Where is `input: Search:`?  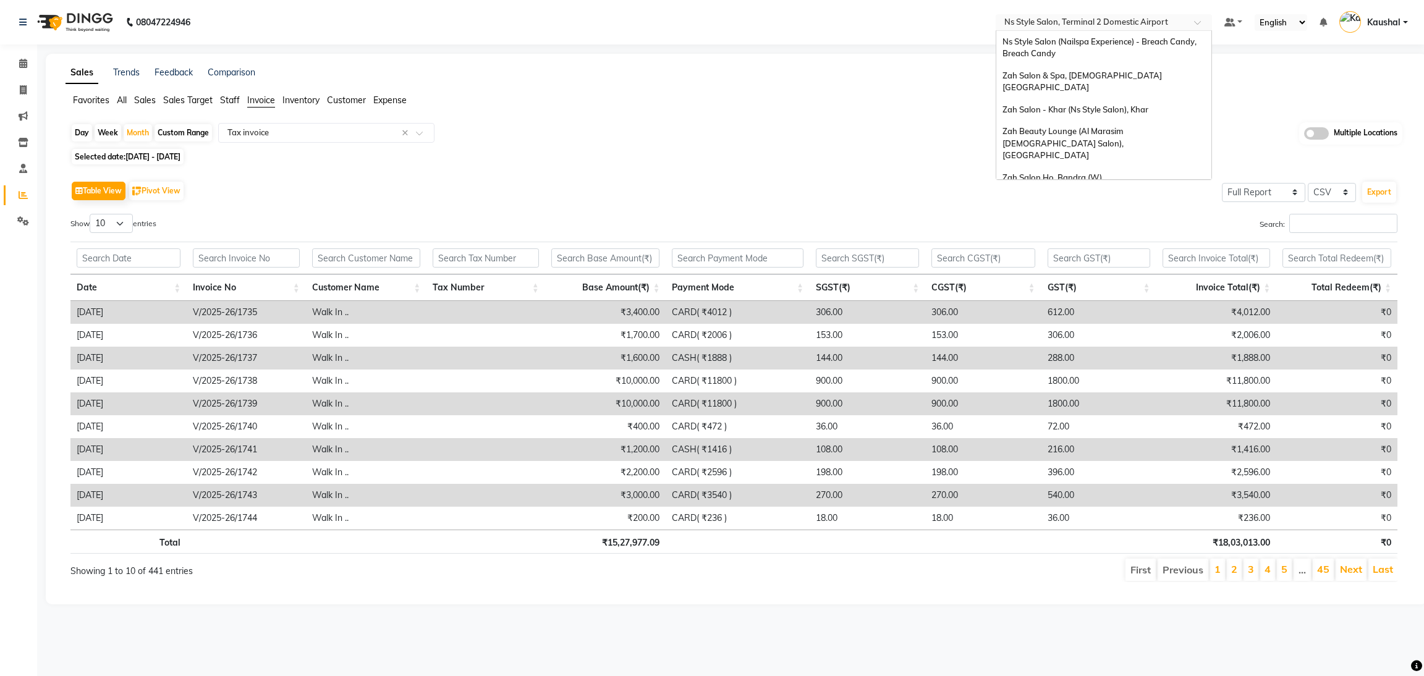
input: Search: is located at coordinates (1343, 223).